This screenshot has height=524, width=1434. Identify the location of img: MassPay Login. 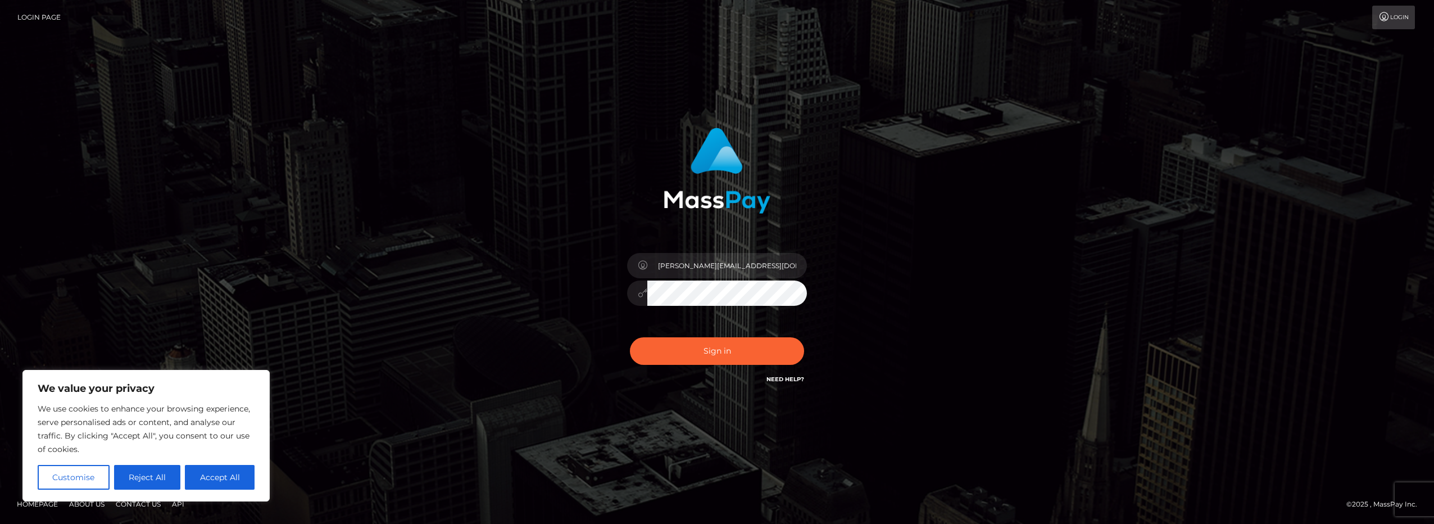
(717, 170).